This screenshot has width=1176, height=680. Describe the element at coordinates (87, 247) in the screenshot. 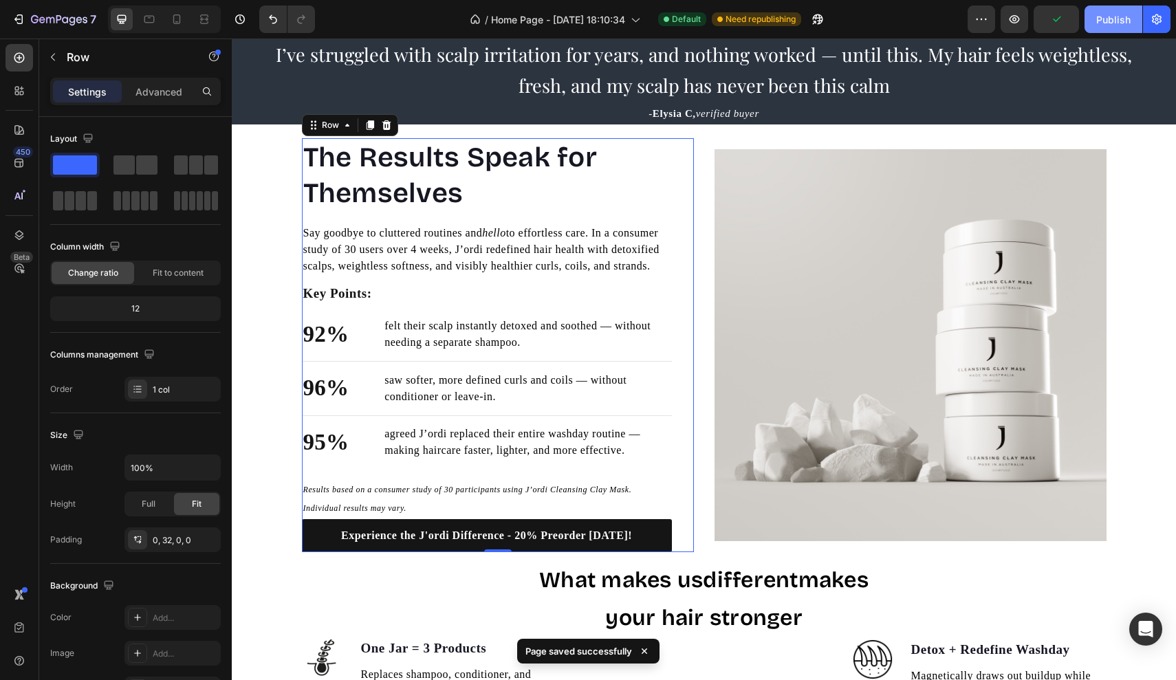

I see `div: Column width` at that location.